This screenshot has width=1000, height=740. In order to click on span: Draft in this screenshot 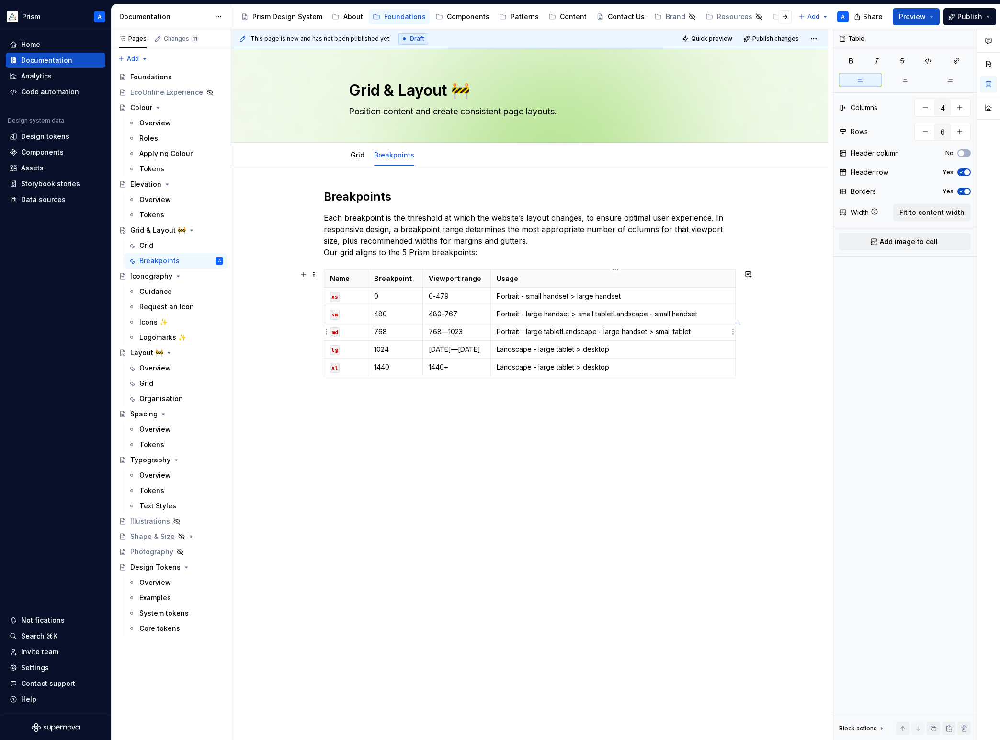, I will do `click(417, 39)`.